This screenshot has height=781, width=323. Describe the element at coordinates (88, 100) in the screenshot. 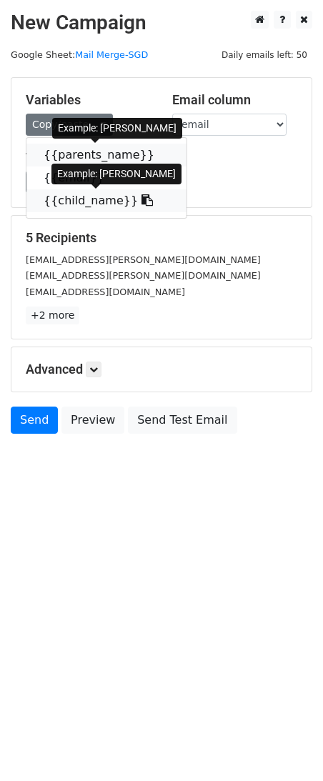

I see `h5: Variables` at that location.